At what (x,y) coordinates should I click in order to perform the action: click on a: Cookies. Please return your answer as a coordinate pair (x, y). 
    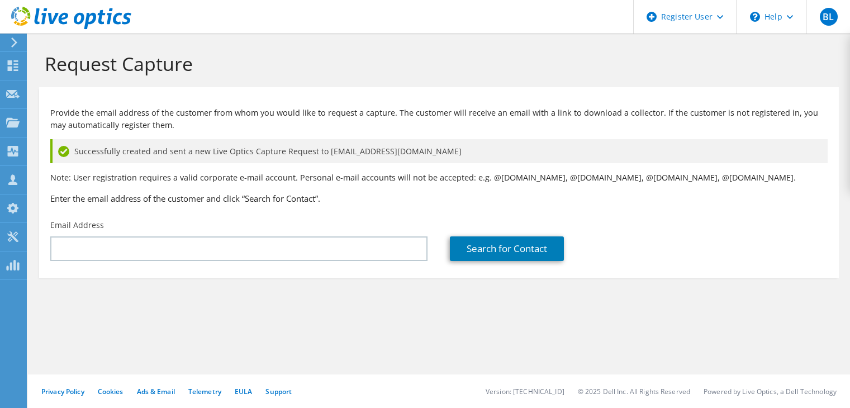
    Looking at the image, I should click on (111, 391).